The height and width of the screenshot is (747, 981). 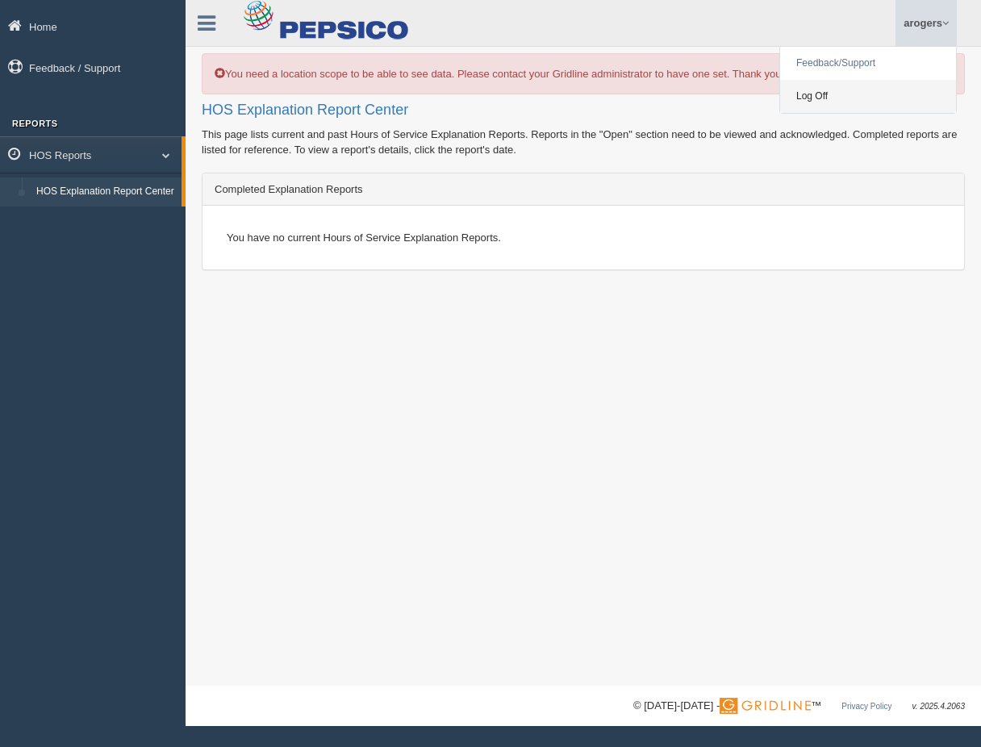 I want to click on span: v. 2025.4.2063, so click(x=939, y=706).